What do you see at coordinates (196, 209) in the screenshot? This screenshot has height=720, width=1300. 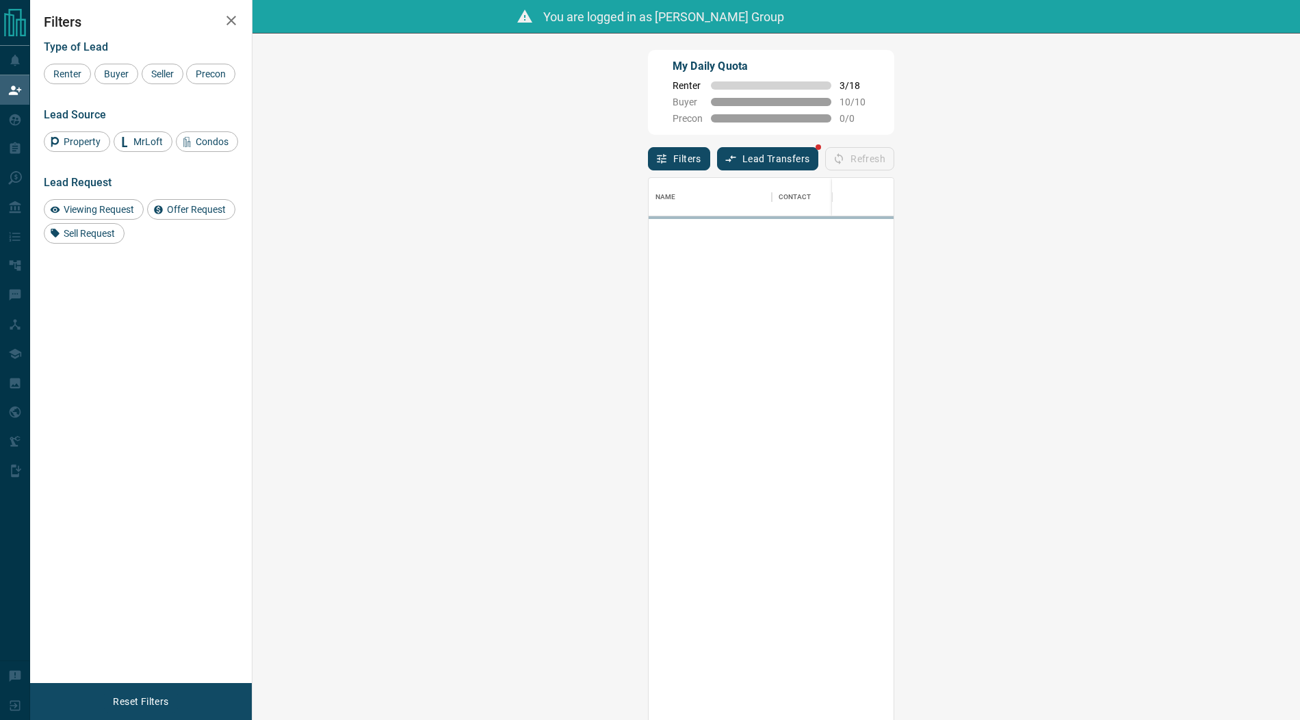 I see `span: Offer Request` at bounding box center [196, 209].